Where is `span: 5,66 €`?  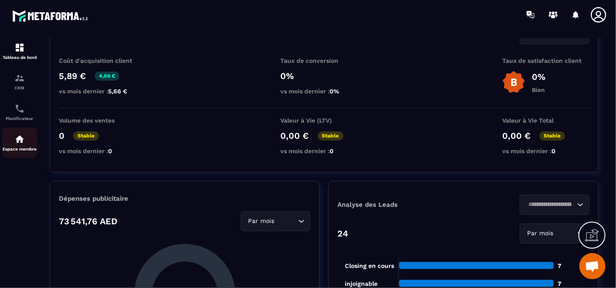 span: 5,66 € is located at coordinates (118, 91).